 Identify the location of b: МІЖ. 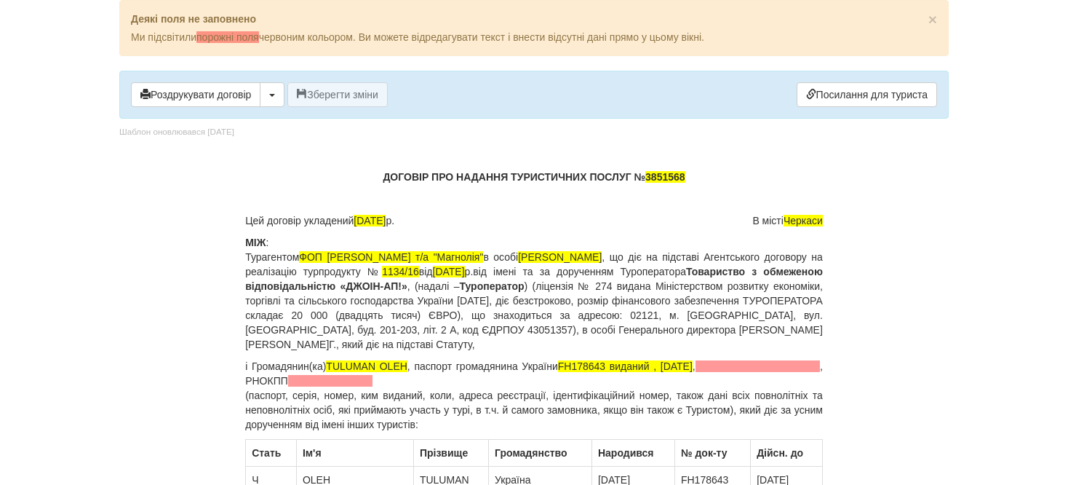
(255, 242).